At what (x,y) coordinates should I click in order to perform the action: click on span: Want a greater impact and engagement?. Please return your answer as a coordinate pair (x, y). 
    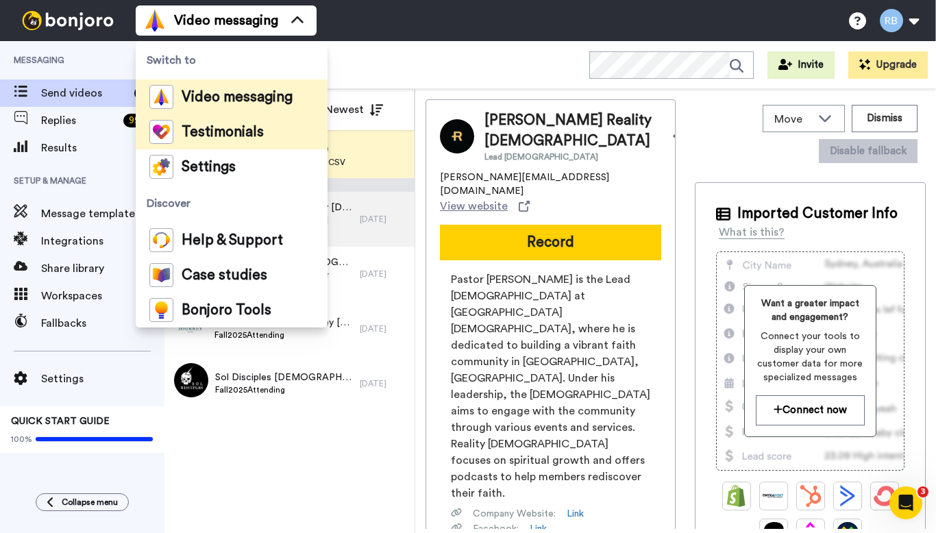
    Looking at the image, I should click on (810, 310).